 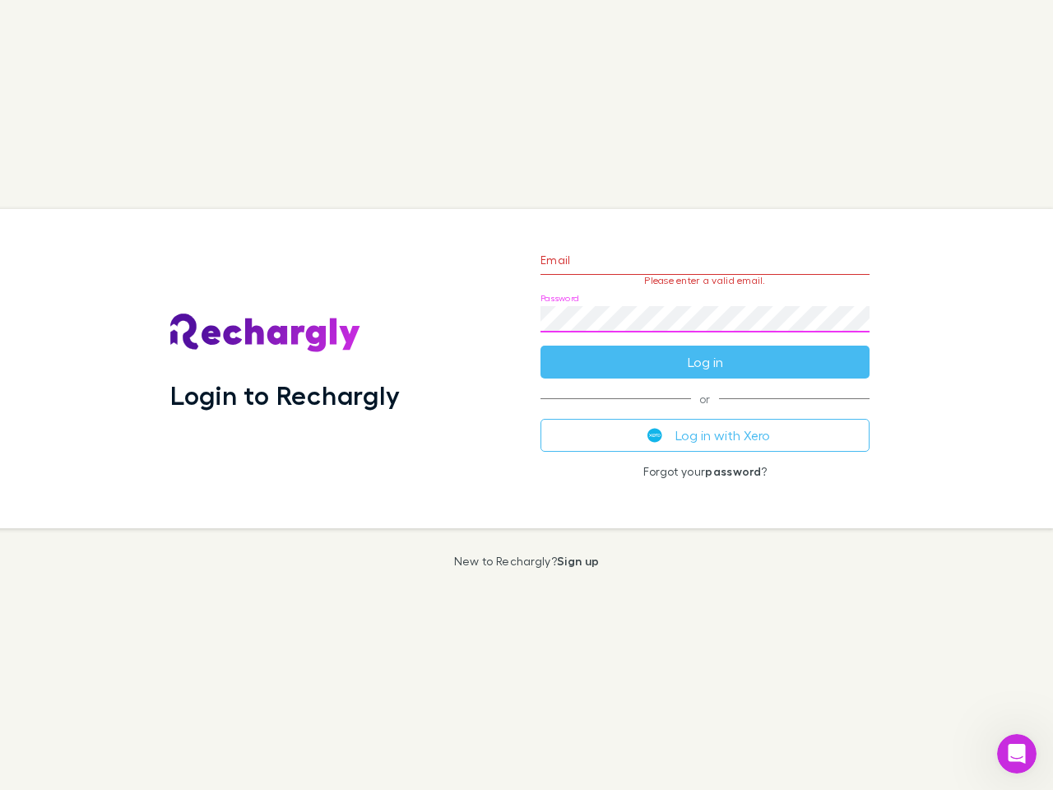 I want to click on img: Rechargly's Logo, so click(x=266, y=333).